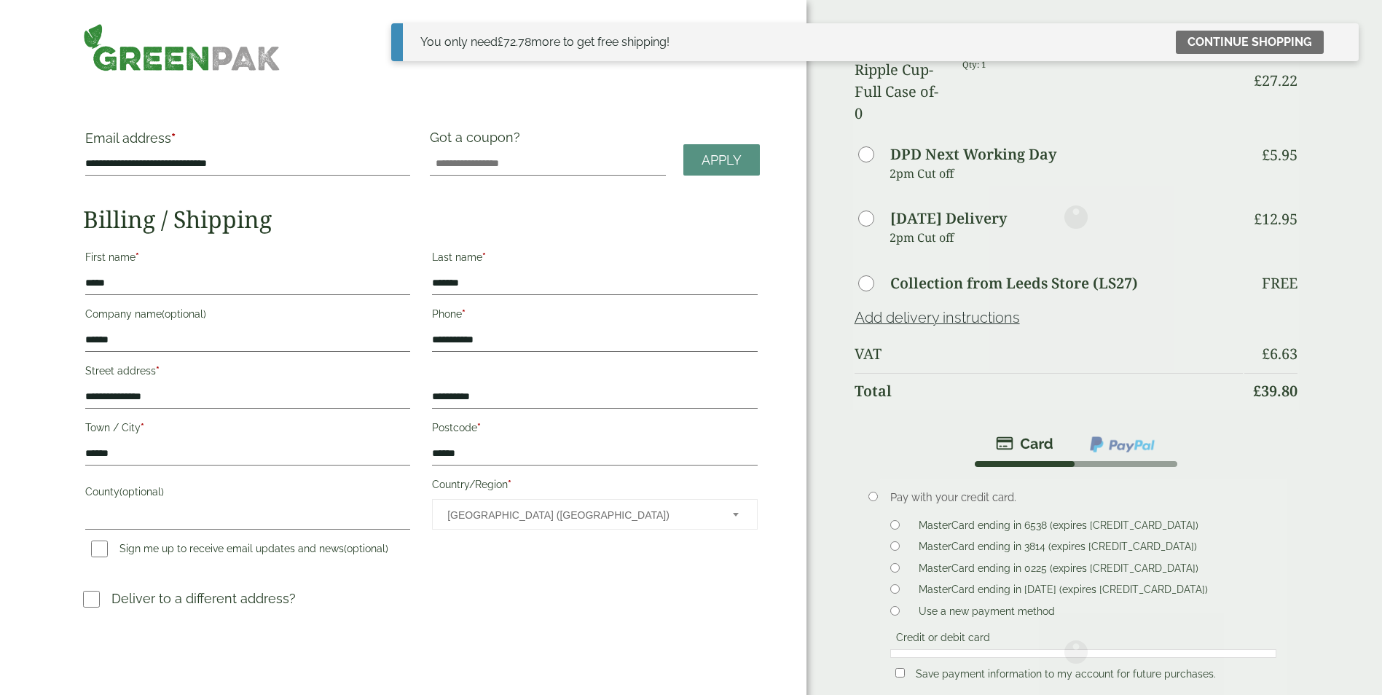 This screenshot has width=1382, height=695. Describe the element at coordinates (721, 160) in the screenshot. I see `a: Apply` at that location.